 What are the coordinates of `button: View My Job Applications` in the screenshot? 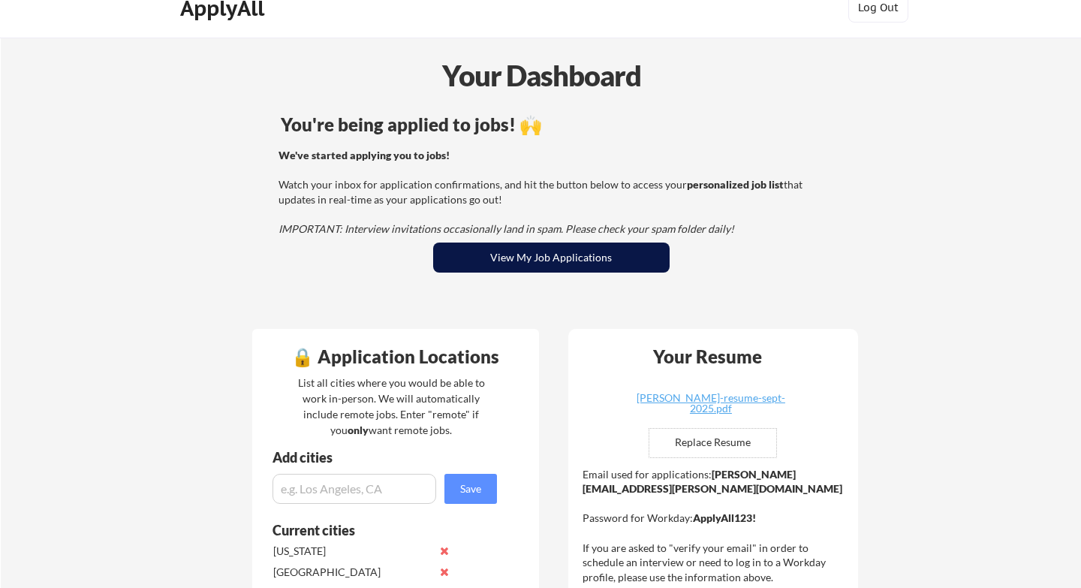 It's located at (551, 257).